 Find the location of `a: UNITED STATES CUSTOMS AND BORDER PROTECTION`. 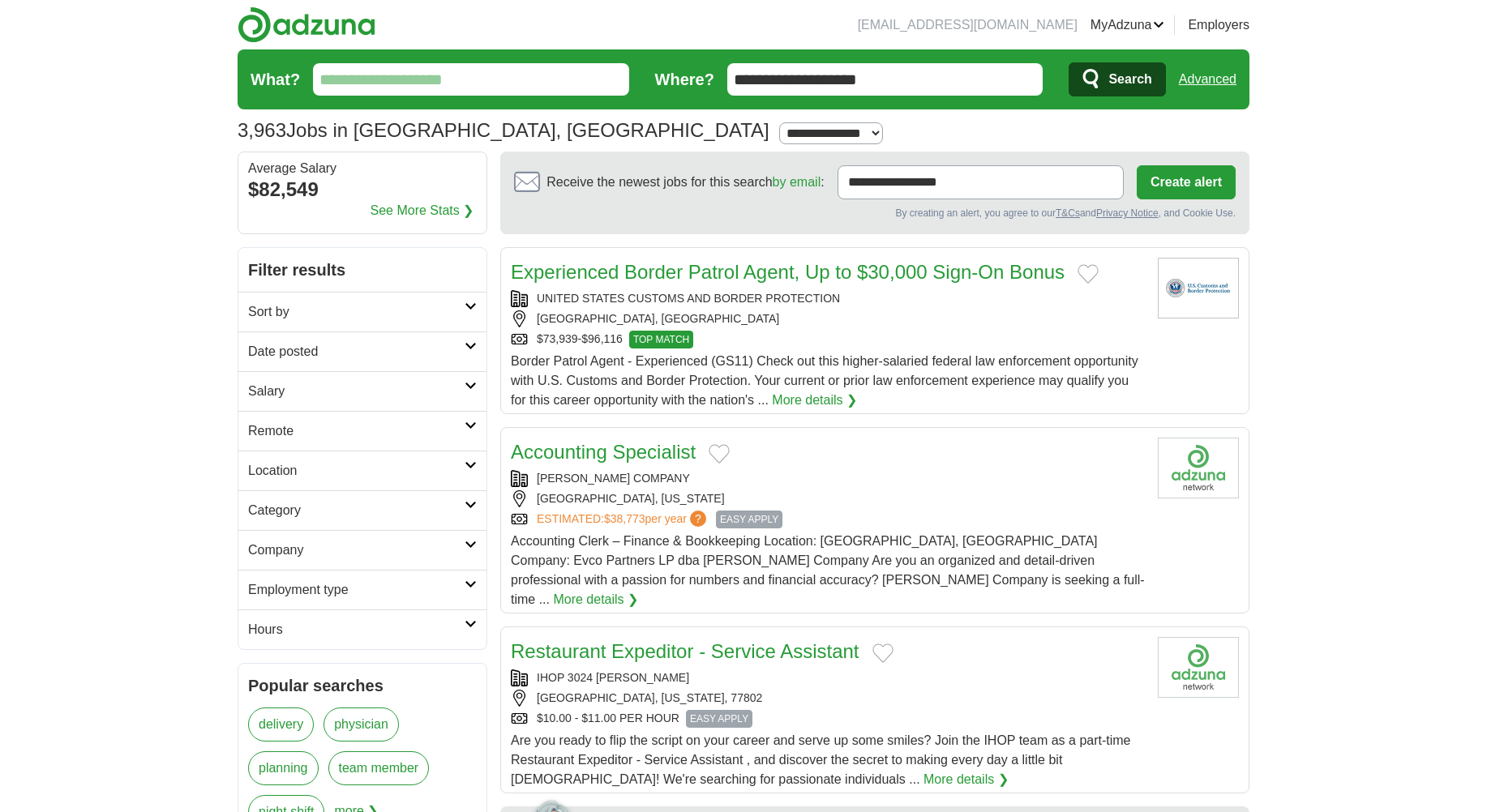

a: UNITED STATES CUSTOMS AND BORDER PROTECTION is located at coordinates (688, 299).